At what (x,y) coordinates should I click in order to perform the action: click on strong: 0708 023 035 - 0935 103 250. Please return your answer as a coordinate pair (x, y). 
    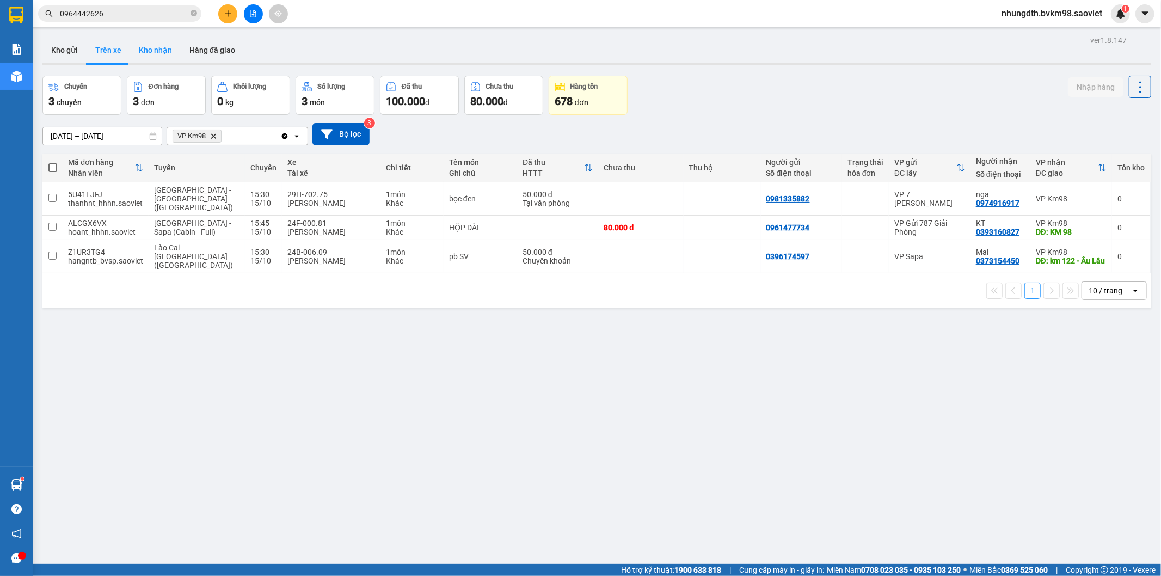
    Looking at the image, I should click on (910, 570).